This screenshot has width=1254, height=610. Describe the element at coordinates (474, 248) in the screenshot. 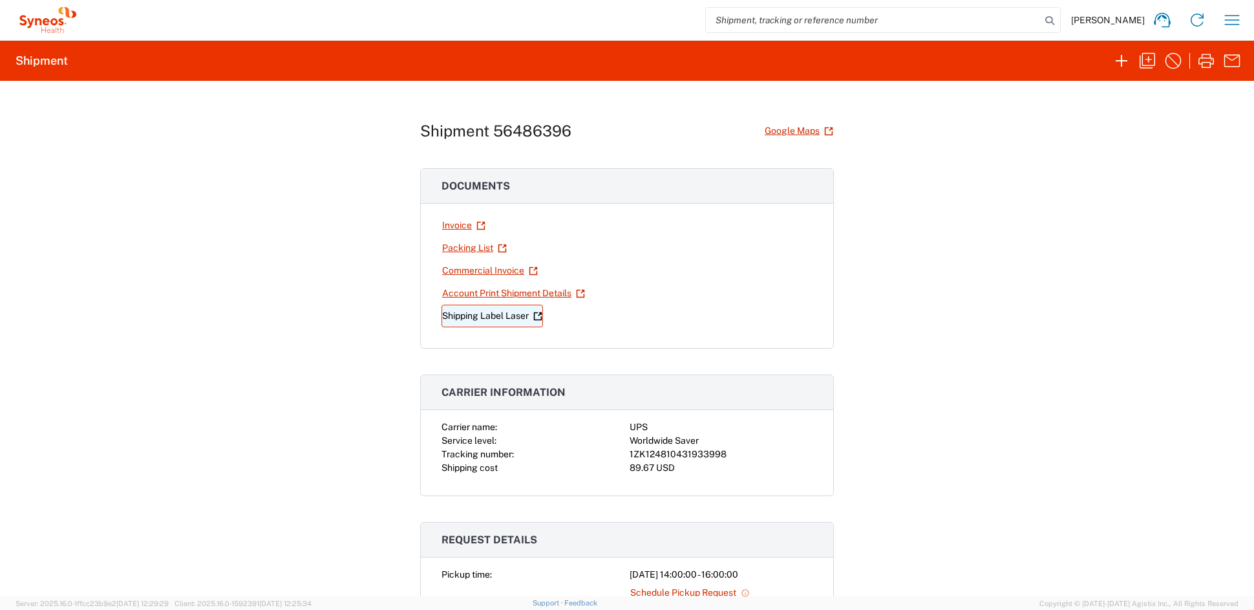

I see `a: Packing List` at that location.